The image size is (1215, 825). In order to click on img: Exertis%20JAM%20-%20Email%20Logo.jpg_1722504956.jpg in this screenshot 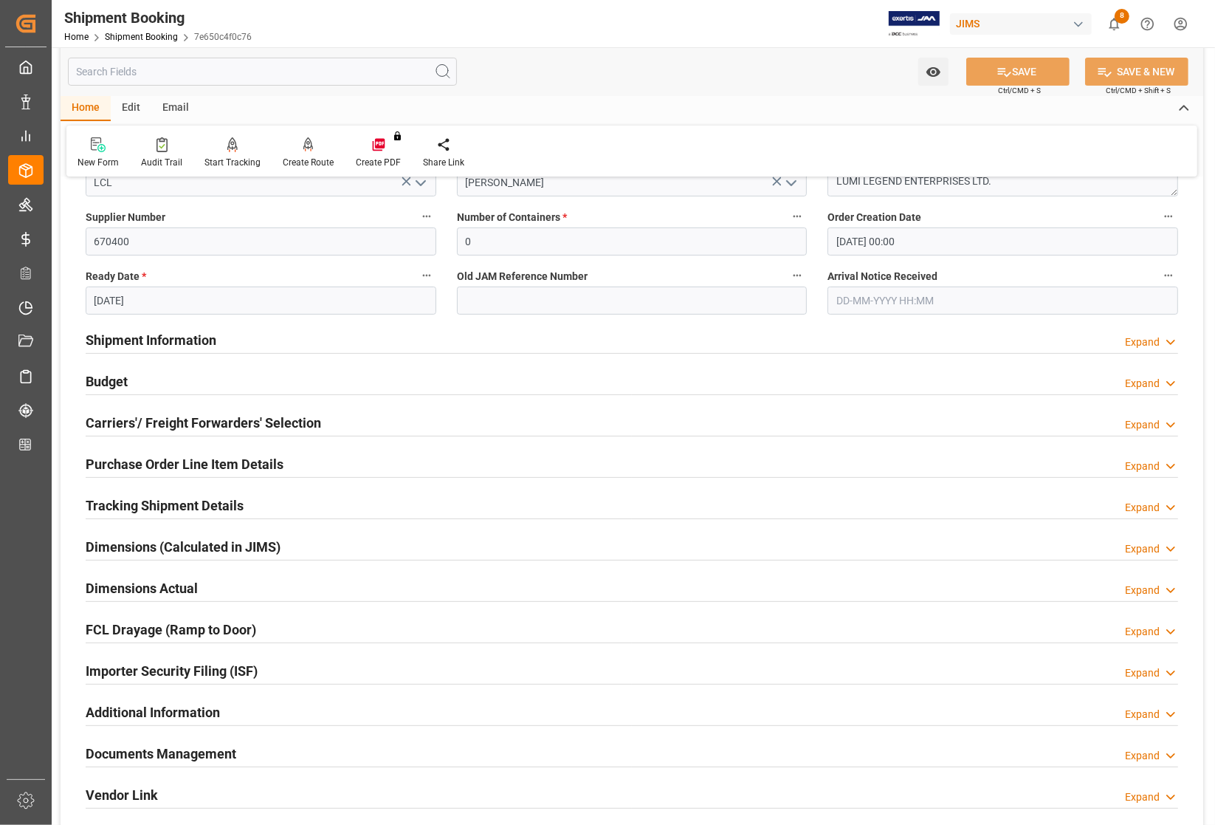, I will do `click(914, 24)`.